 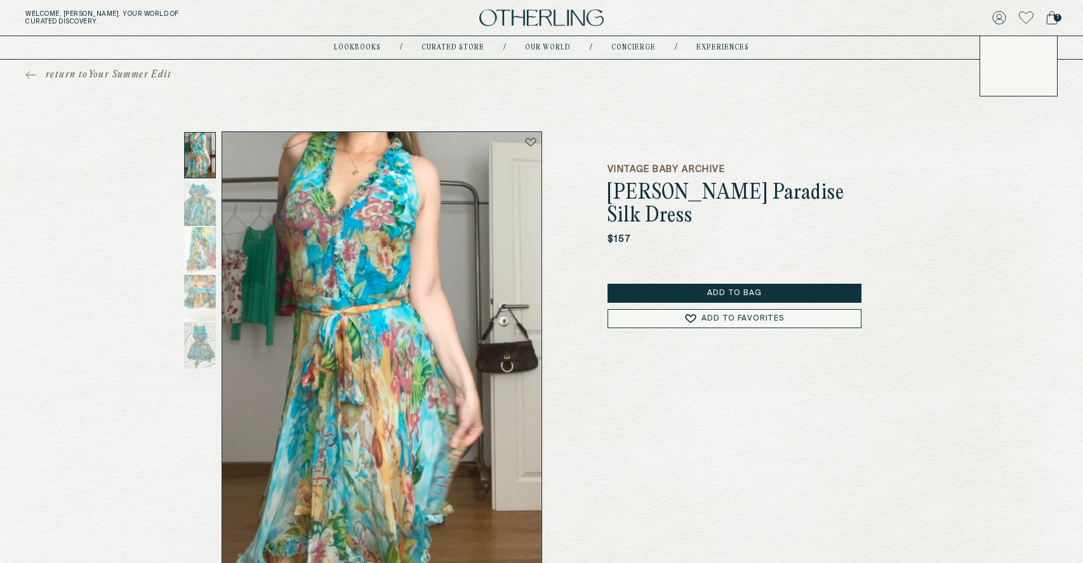 I want to click on a: experiences, so click(x=722, y=48).